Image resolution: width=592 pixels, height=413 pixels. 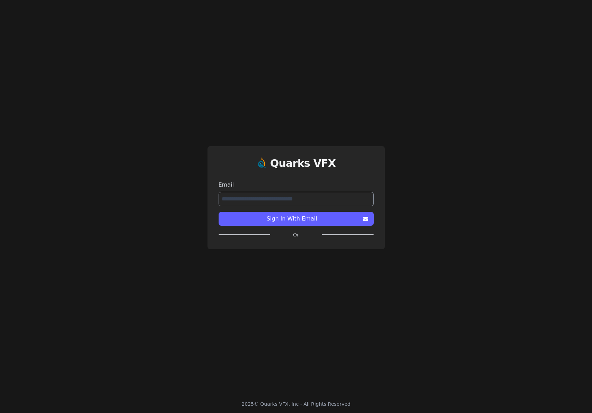 I want to click on button: Sign In With Email, so click(x=296, y=219).